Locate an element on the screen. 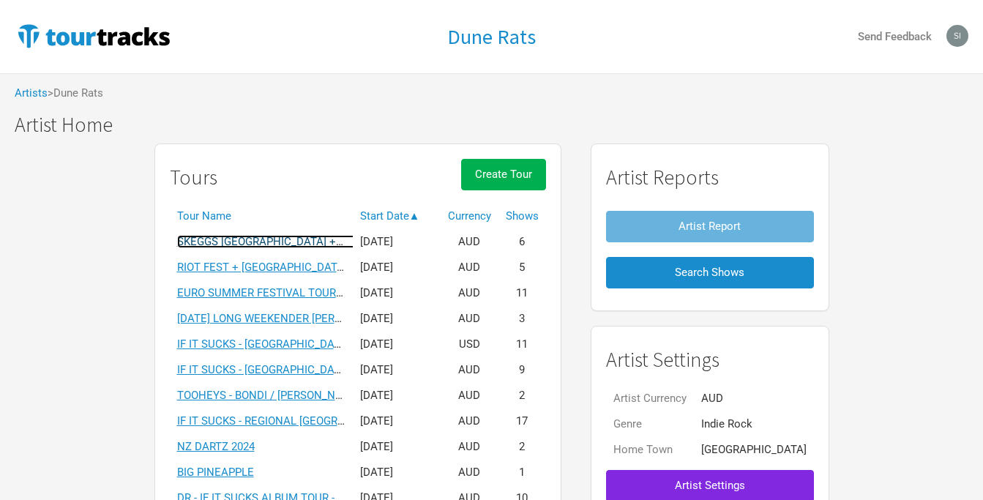  h1: Tours is located at coordinates (193, 177).